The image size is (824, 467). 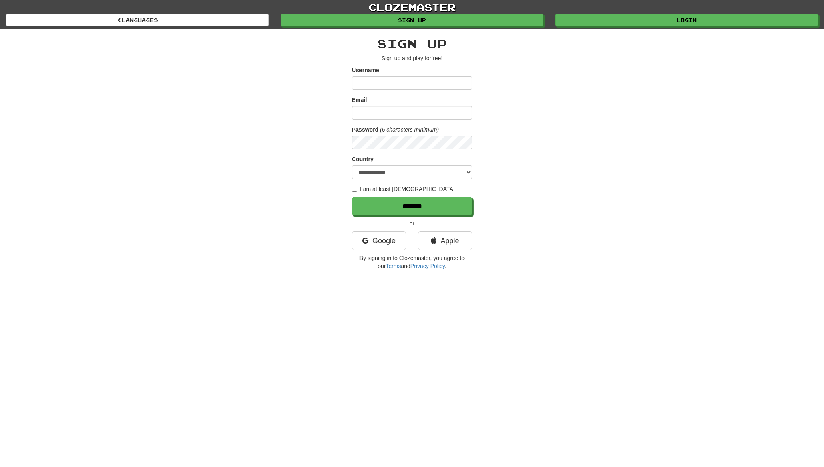 What do you see at coordinates (409, 129) in the screenshot?
I see `em: (6 characters minimum)` at bounding box center [409, 129].